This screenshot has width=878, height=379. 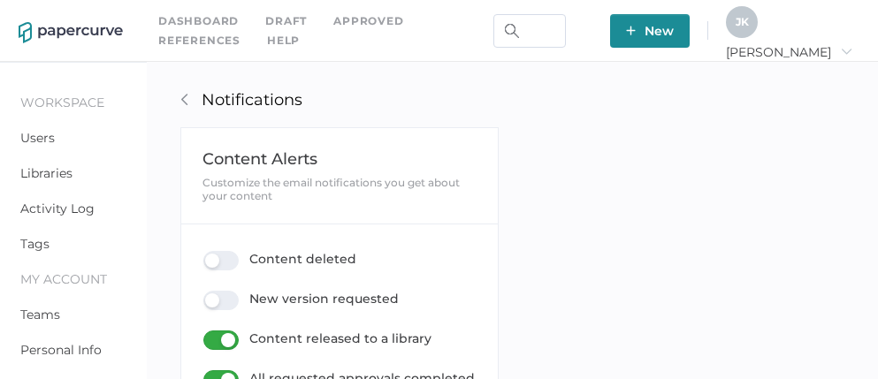 What do you see at coordinates (46, 173) in the screenshot?
I see `a: Libraries` at bounding box center [46, 173].